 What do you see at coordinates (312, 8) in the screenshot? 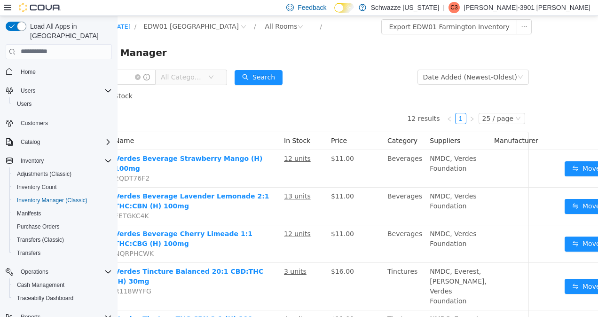
I see `span: Feedback` at bounding box center [312, 8].